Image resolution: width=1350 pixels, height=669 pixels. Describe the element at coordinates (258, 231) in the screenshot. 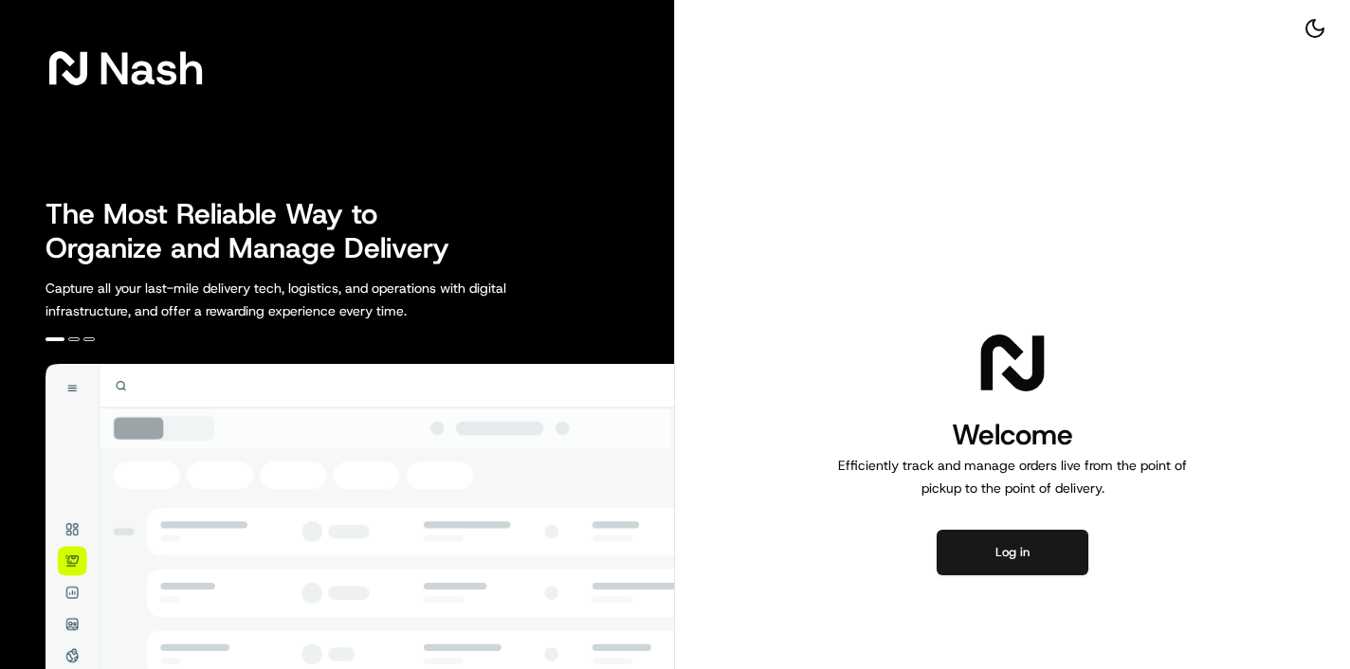

I see `h2: The Most Reliable Way to Organize and Manage Delivery` at that location.